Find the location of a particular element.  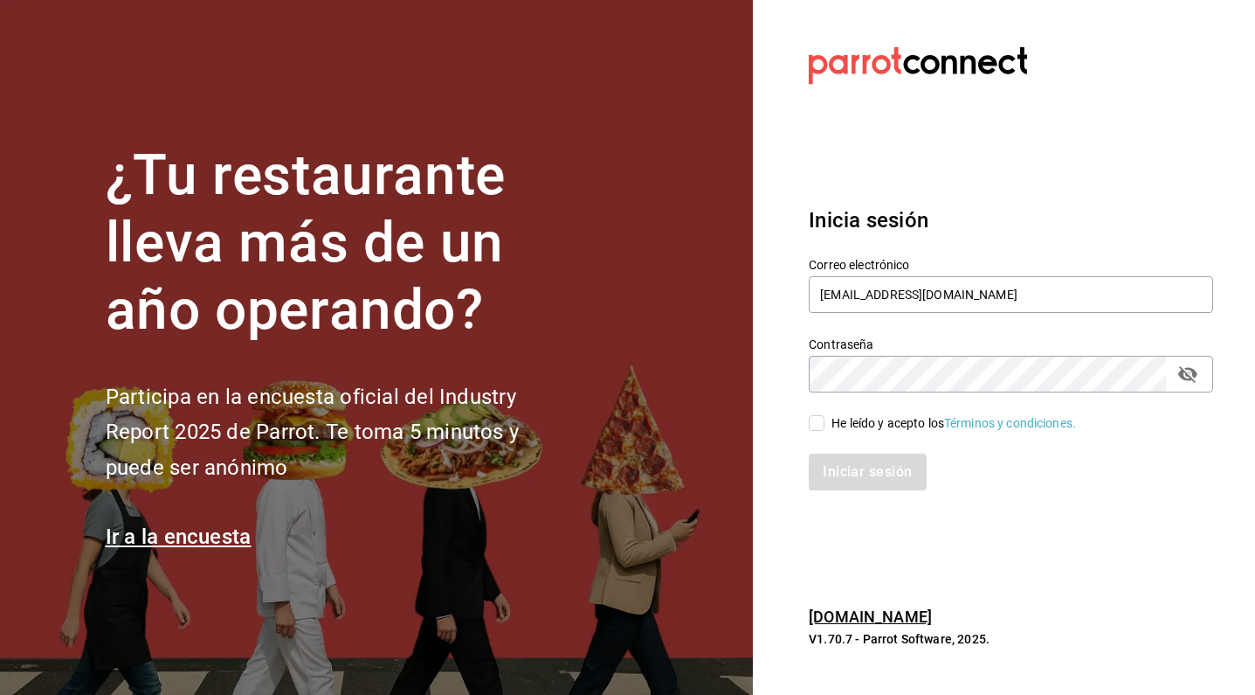

h2: Participa en la encuesta oficial del Industry Report 2025 de Parrot. Te toma 5 minutos y puede se... is located at coordinates (342, 432).